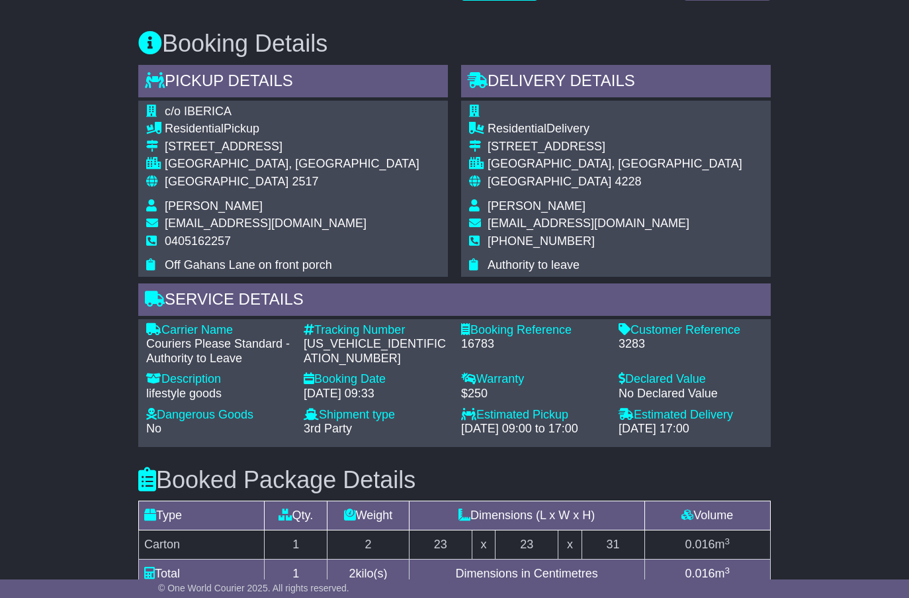 This screenshot has width=909, height=598. What do you see at coordinates (376, 379) in the screenshot?
I see `div: Booking Date` at bounding box center [376, 379].